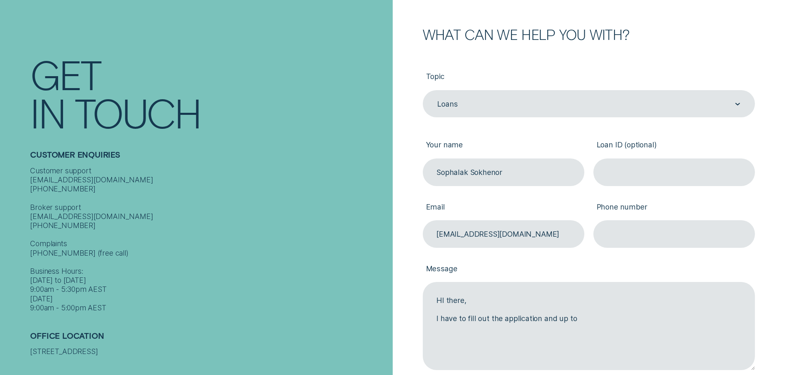 Image resolution: width=785 pixels, height=375 pixels. I want to click on label: Message, so click(589, 269).